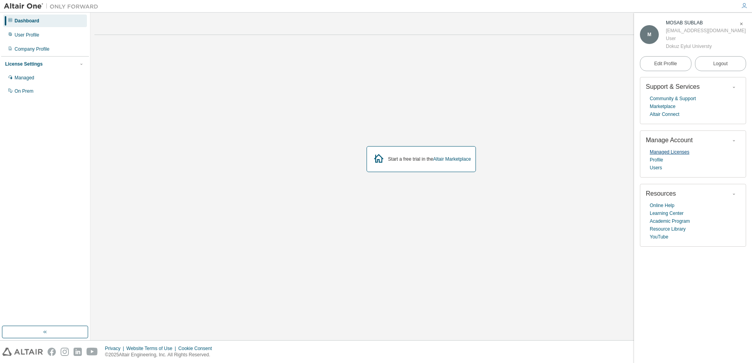  What do you see at coordinates (429, 159) in the screenshot?
I see `div: Start a free trial in the` at bounding box center [429, 159].